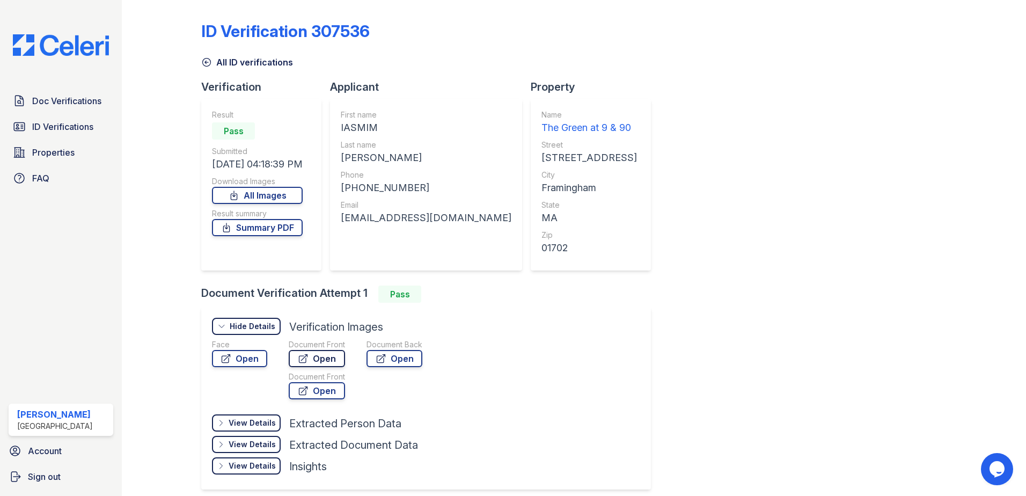 This screenshot has width=1026, height=496. Describe the element at coordinates (589, 128) in the screenshot. I see `div: The Green at 9 & 90` at that location.